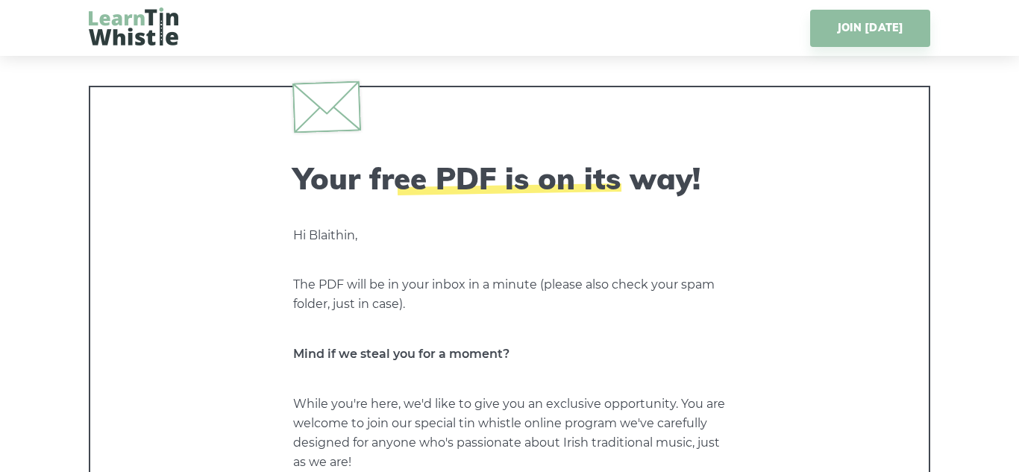 The width and height of the screenshot is (1019, 472). What do you see at coordinates (327, 107) in the screenshot?
I see `img: envelope.svg` at bounding box center [327, 107].